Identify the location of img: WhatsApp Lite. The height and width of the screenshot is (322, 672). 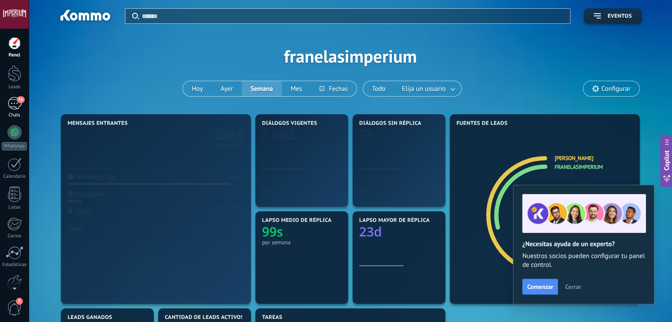
(70, 177).